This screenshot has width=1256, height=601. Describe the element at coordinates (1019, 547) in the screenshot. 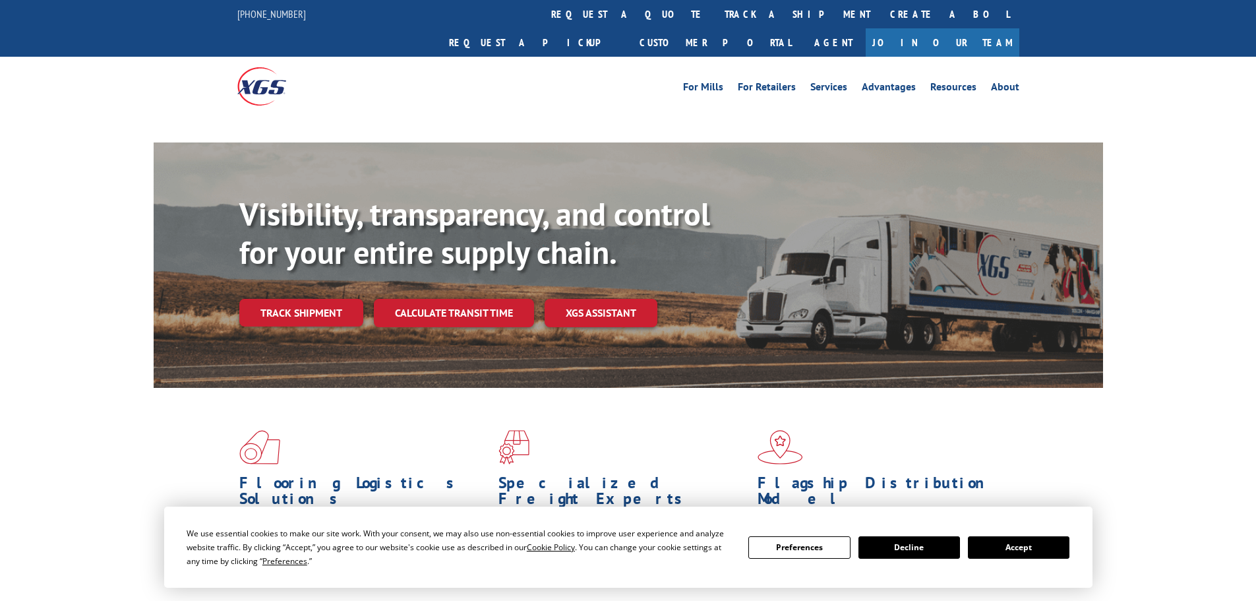

I see `button: Accept` at that location.